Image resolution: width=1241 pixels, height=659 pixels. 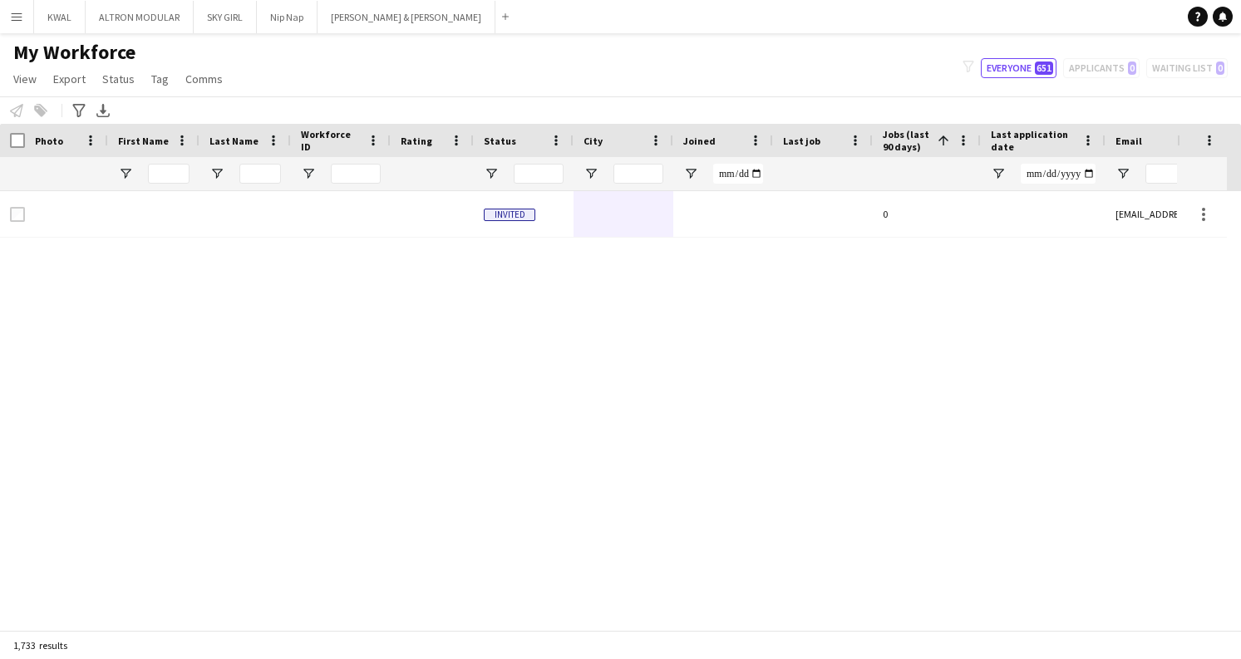 I want to click on a: Export, so click(x=69, y=79).